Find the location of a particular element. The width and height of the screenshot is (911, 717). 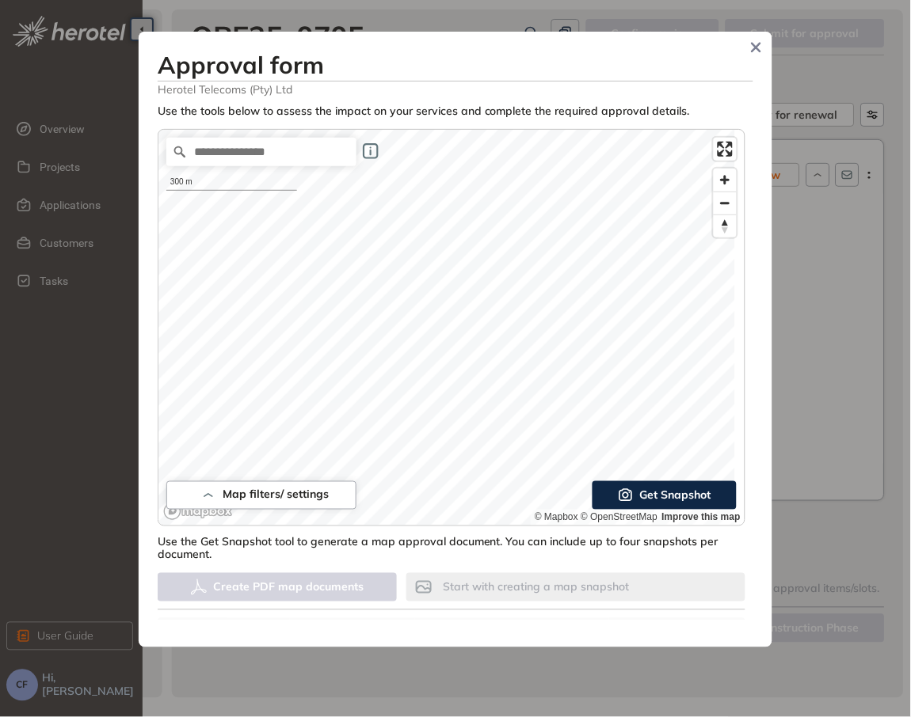

a: Mapbox is located at coordinates (556, 518).